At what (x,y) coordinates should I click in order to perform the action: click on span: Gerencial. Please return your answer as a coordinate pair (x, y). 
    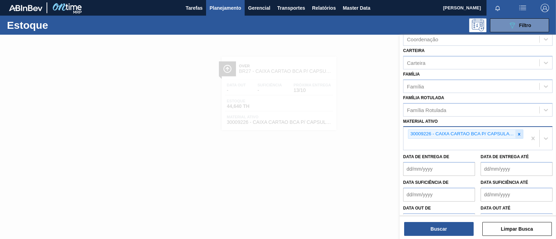
    Looking at the image, I should click on (259, 8).